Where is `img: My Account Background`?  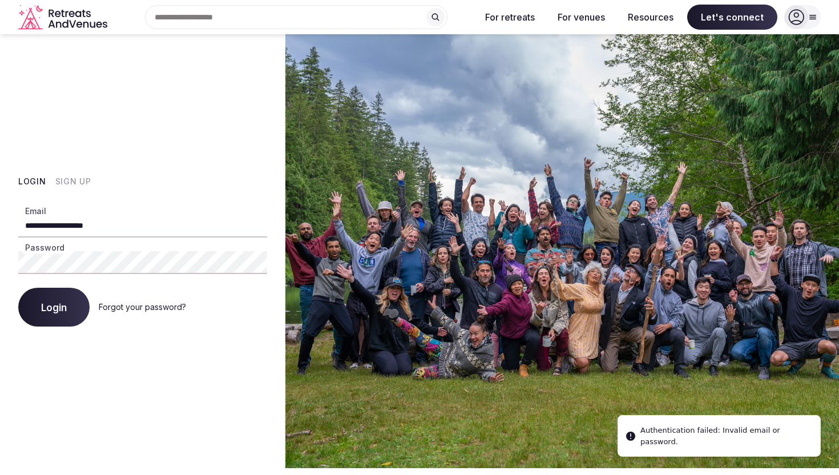
img: My Account Background is located at coordinates (562, 251).